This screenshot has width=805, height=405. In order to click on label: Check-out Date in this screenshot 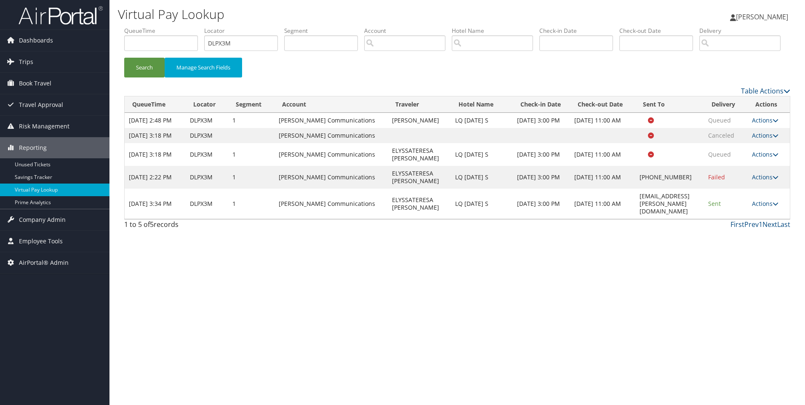, I will do `click(659, 31)`.